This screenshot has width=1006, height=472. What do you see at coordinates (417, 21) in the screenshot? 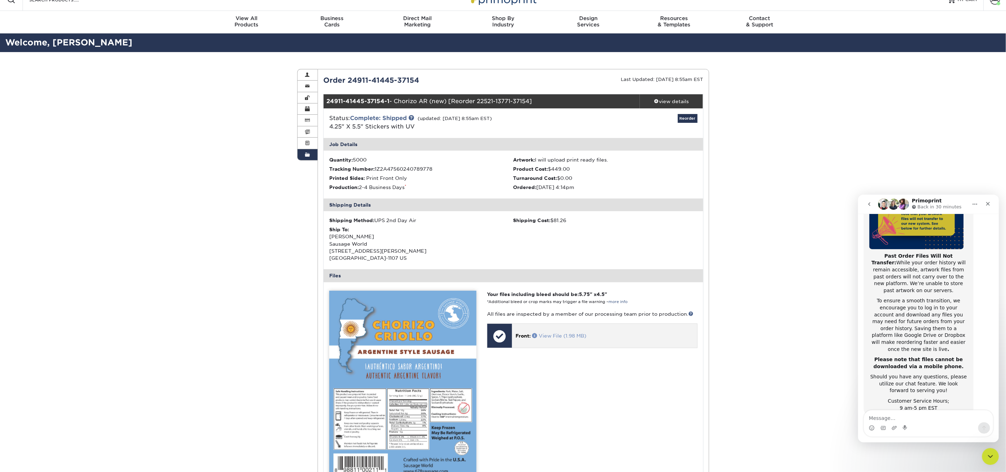
I see `div: Marketing` at bounding box center [417, 21].